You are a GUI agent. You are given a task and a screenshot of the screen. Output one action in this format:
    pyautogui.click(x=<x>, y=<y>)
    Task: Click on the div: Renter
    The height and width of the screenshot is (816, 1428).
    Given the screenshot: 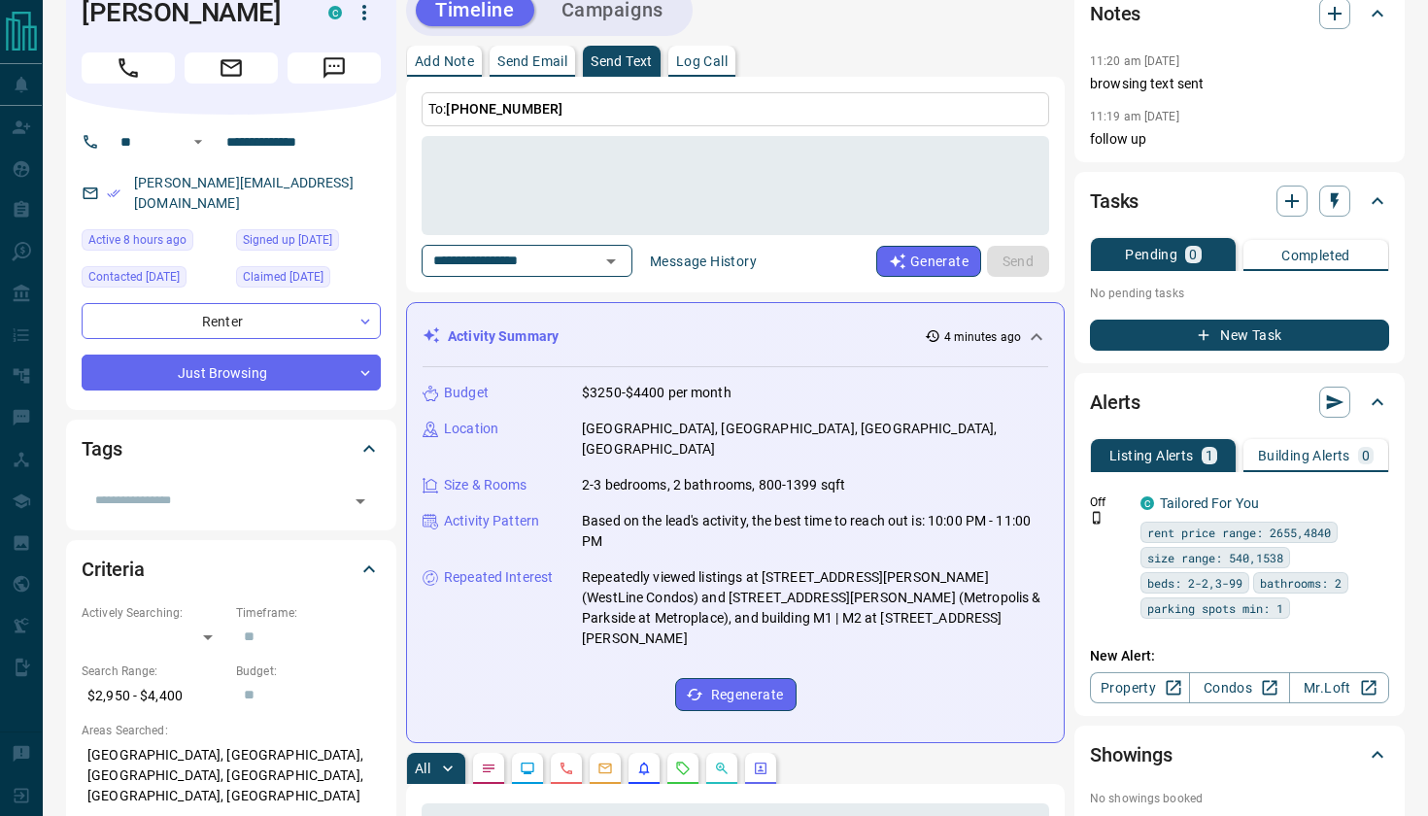 What is the action you would take?
    pyautogui.click(x=231, y=321)
    